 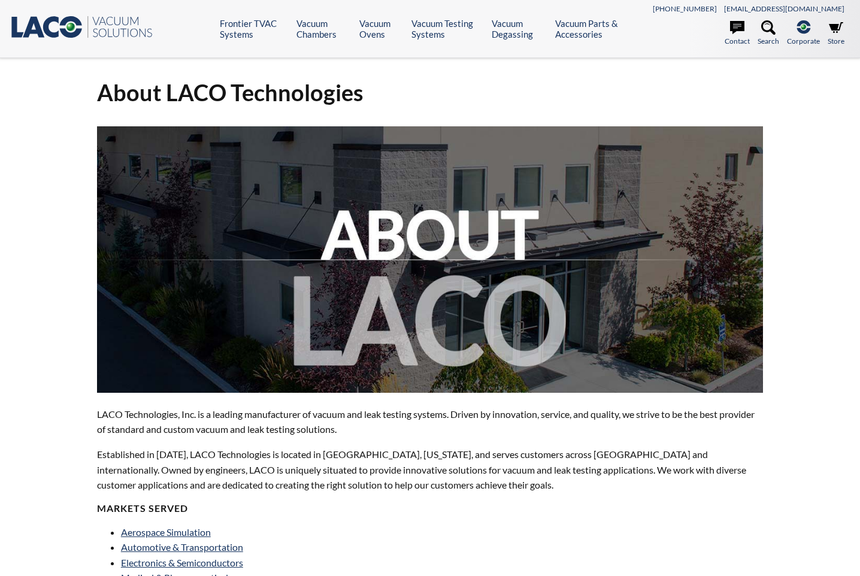 I want to click on h1: About LACO Technologies, so click(x=430, y=92).